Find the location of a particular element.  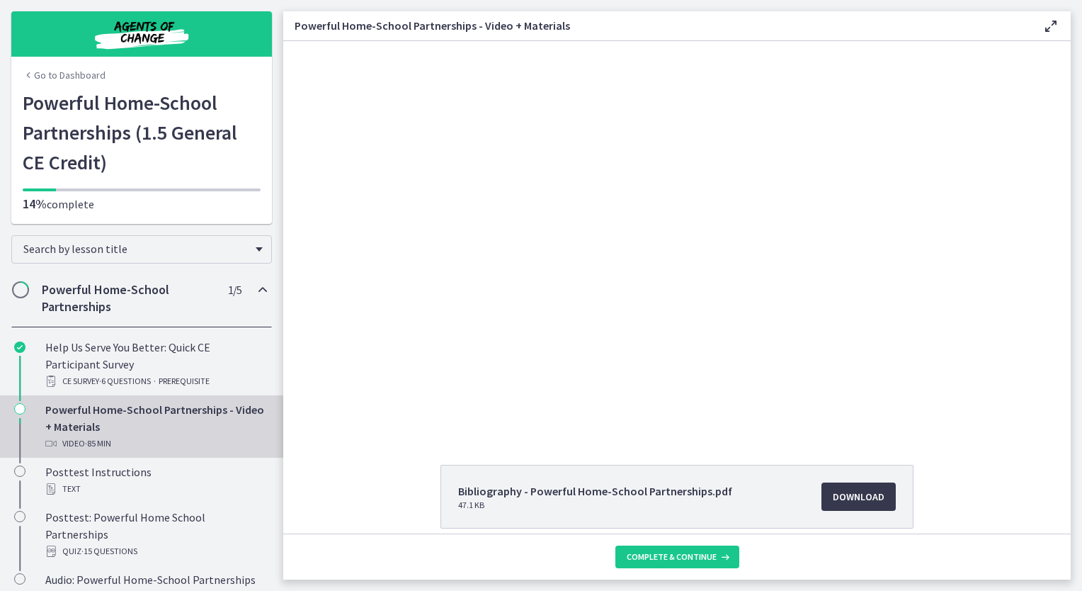

span: 14% is located at coordinates (35, 203).